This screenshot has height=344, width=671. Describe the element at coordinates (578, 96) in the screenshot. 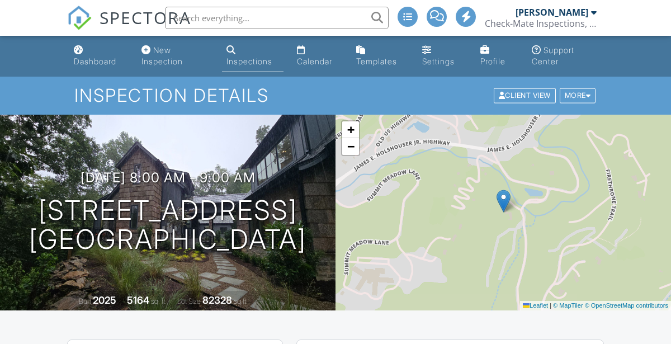

I see `div: More` at that location.